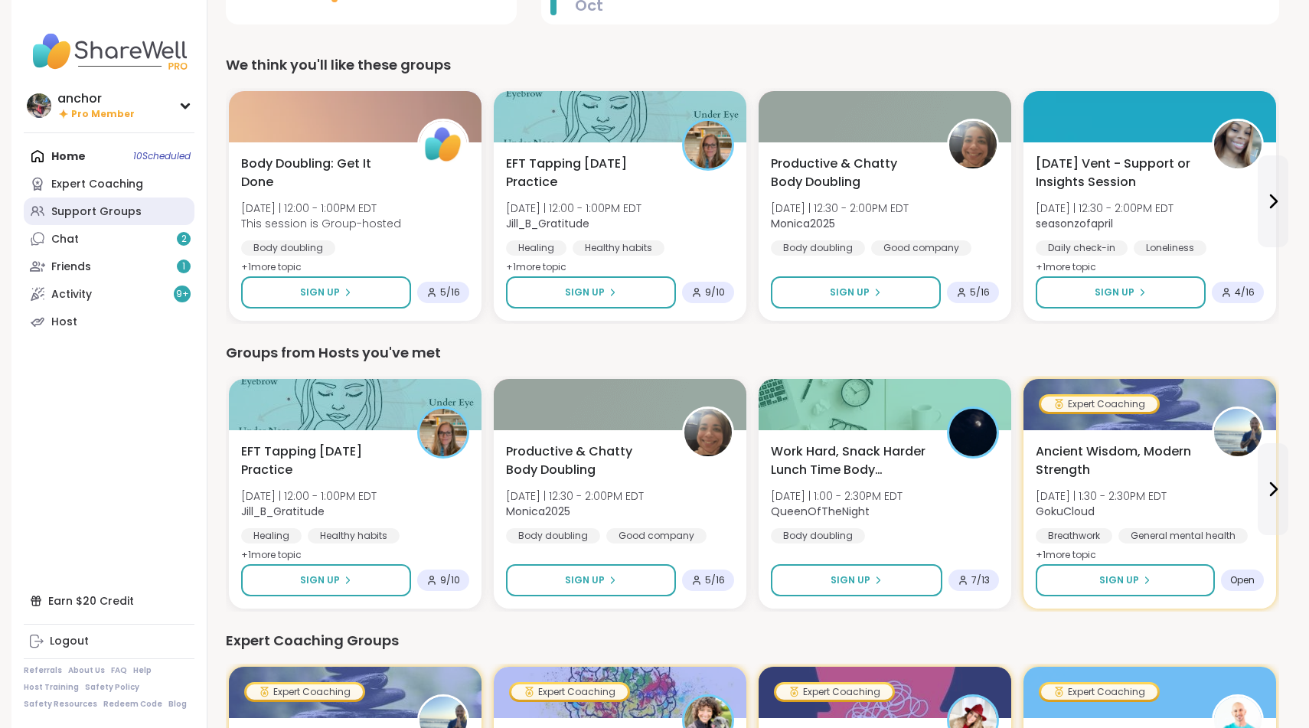  What do you see at coordinates (752, 353) in the screenshot?
I see `div: Groups from Hosts you've met` at bounding box center [752, 353].